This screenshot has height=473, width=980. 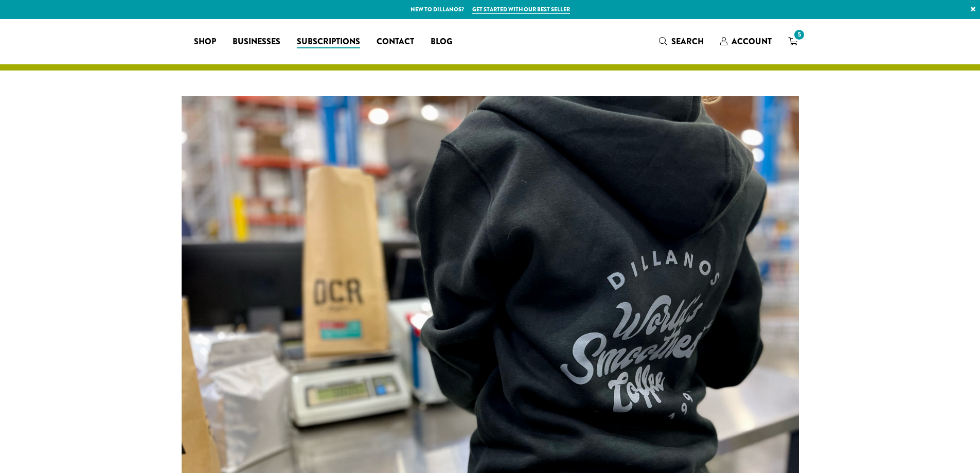 I want to click on span: Blog, so click(x=442, y=42).